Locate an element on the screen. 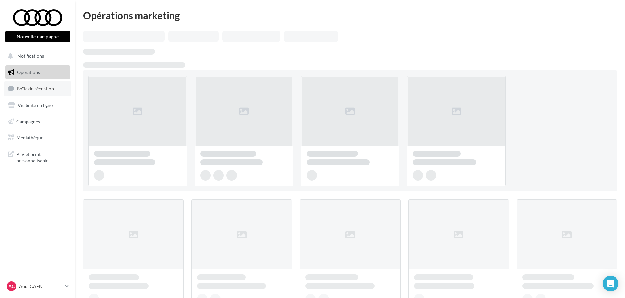 The width and height of the screenshot is (625, 298). span: Notifications is located at coordinates (30, 56).